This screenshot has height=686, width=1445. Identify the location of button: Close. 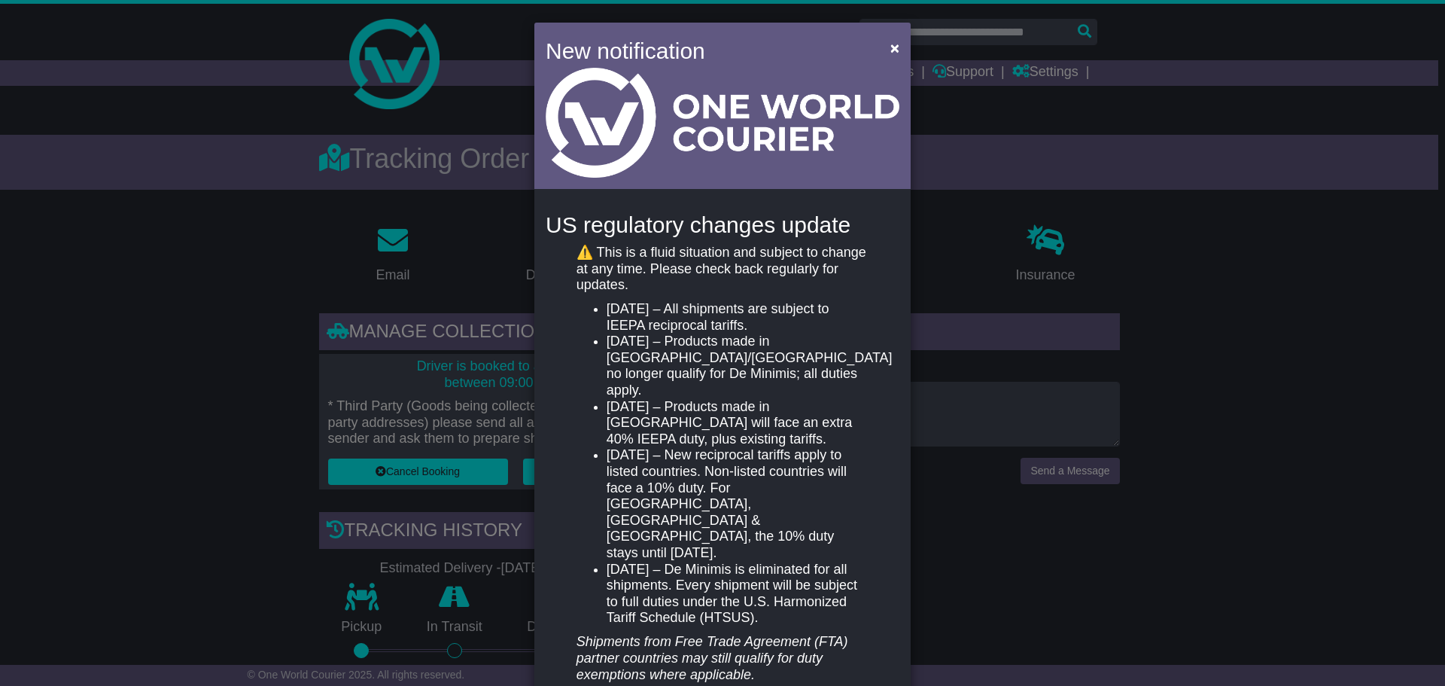
(895, 47).